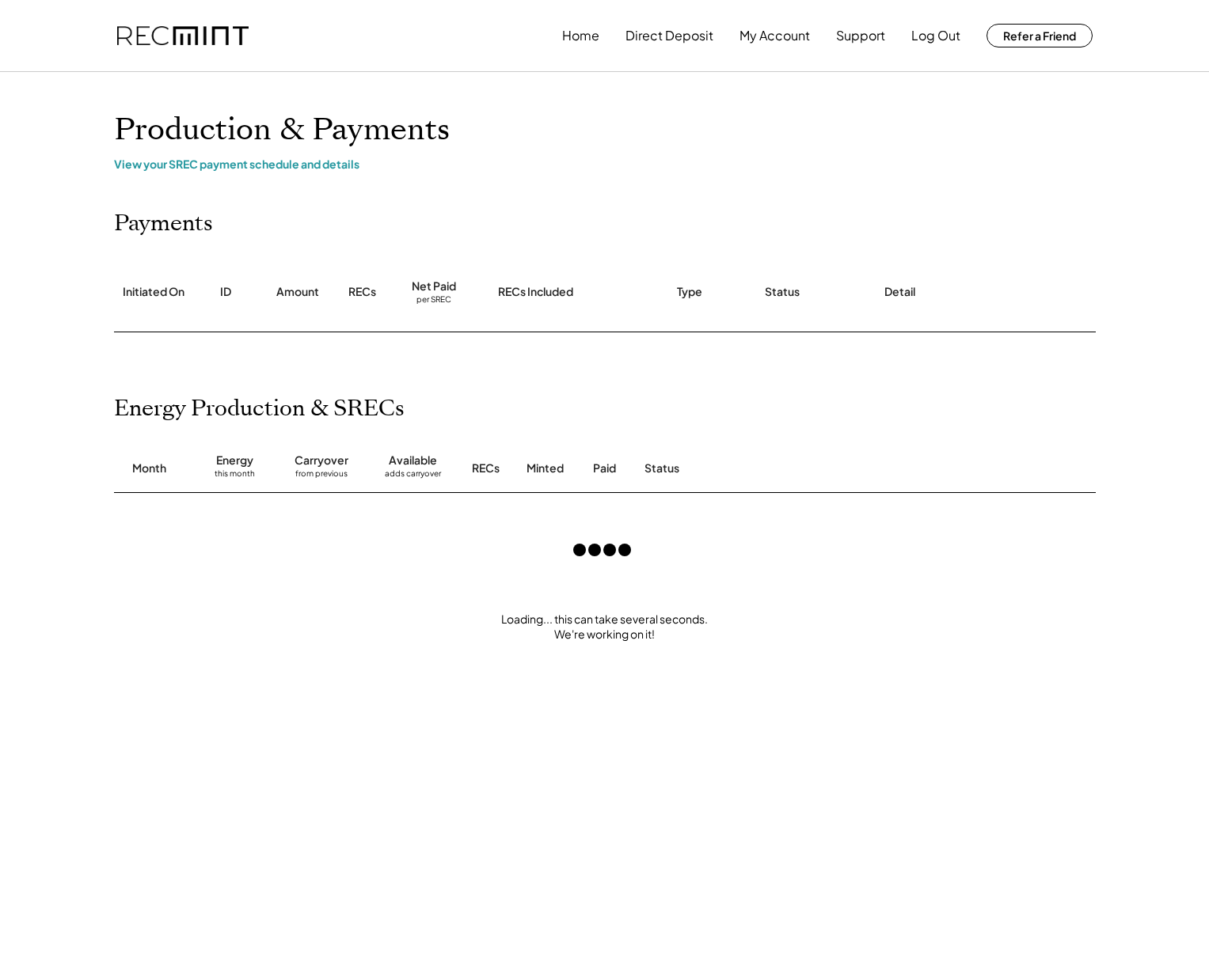  I want to click on div: Month, so click(149, 469).